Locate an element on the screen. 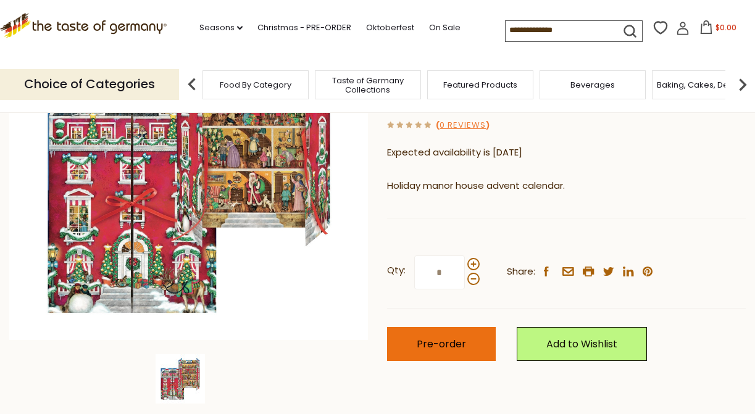 The width and height of the screenshot is (755, 414). span: Featured Products is located at coordinates (480, 85).